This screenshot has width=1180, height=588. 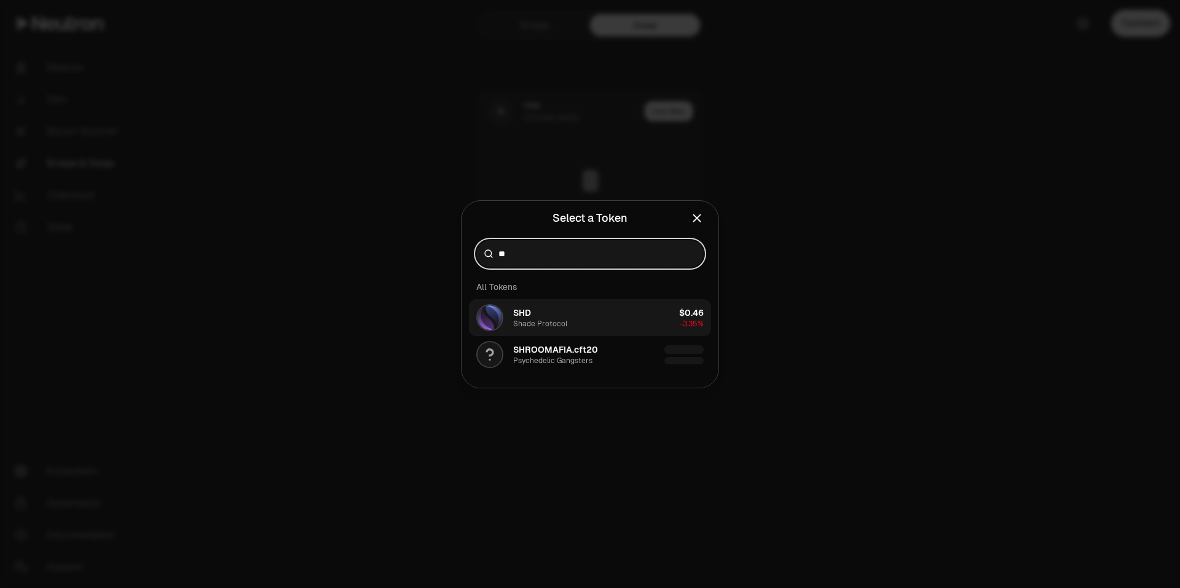 What do you see at coordinates (590, 218) in the screenshot?
I see `div: Select a Token` at bounding box center [590, 218].